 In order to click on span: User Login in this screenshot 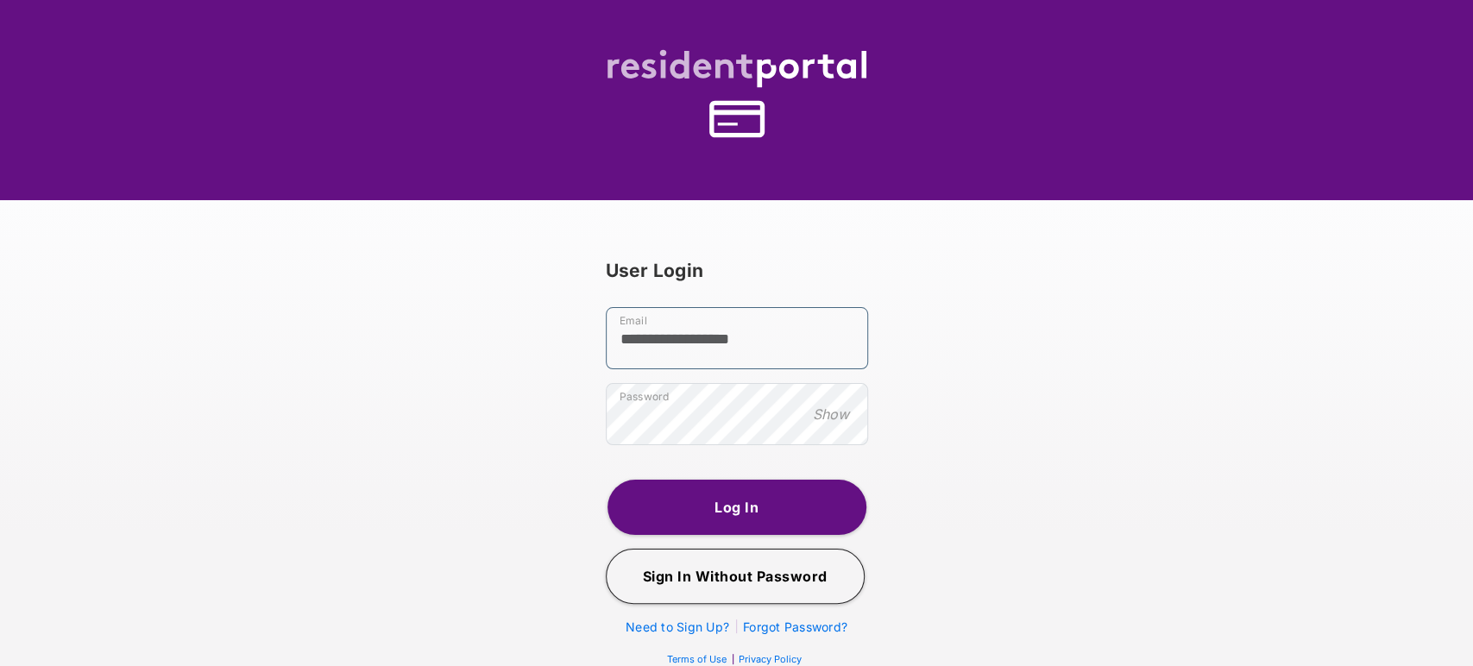, I will do `click(654, 270)`.